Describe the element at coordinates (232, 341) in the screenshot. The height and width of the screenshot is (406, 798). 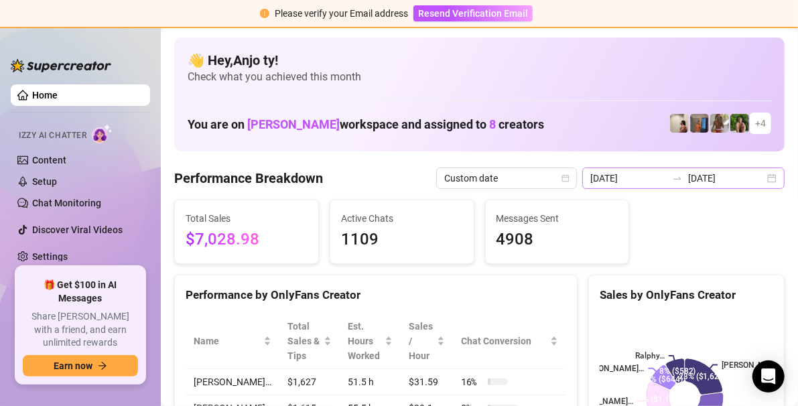
I see `th: Name` at that location.